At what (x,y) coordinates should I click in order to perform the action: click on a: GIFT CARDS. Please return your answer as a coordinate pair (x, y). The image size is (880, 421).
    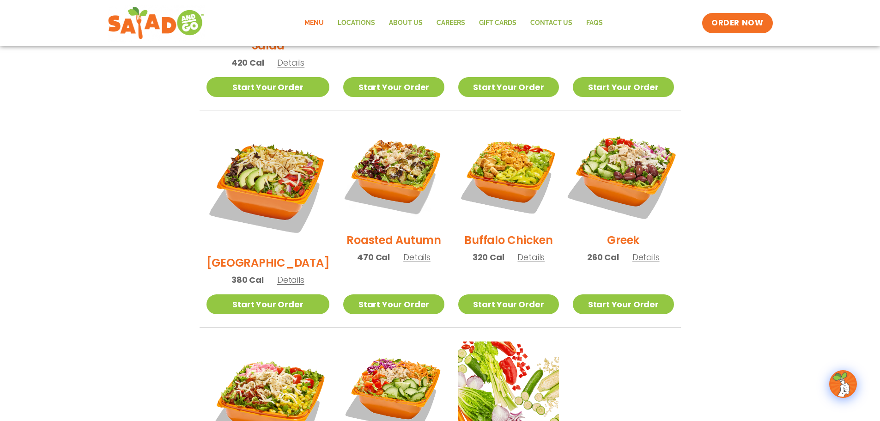
    Looking at the image, I should click on (497, 23).